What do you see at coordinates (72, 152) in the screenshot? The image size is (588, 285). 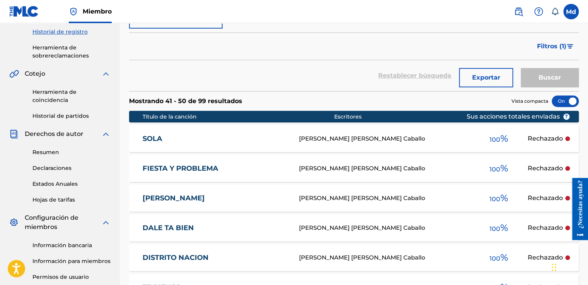 I see `a: Resumen` at bounding box center [72, 152].